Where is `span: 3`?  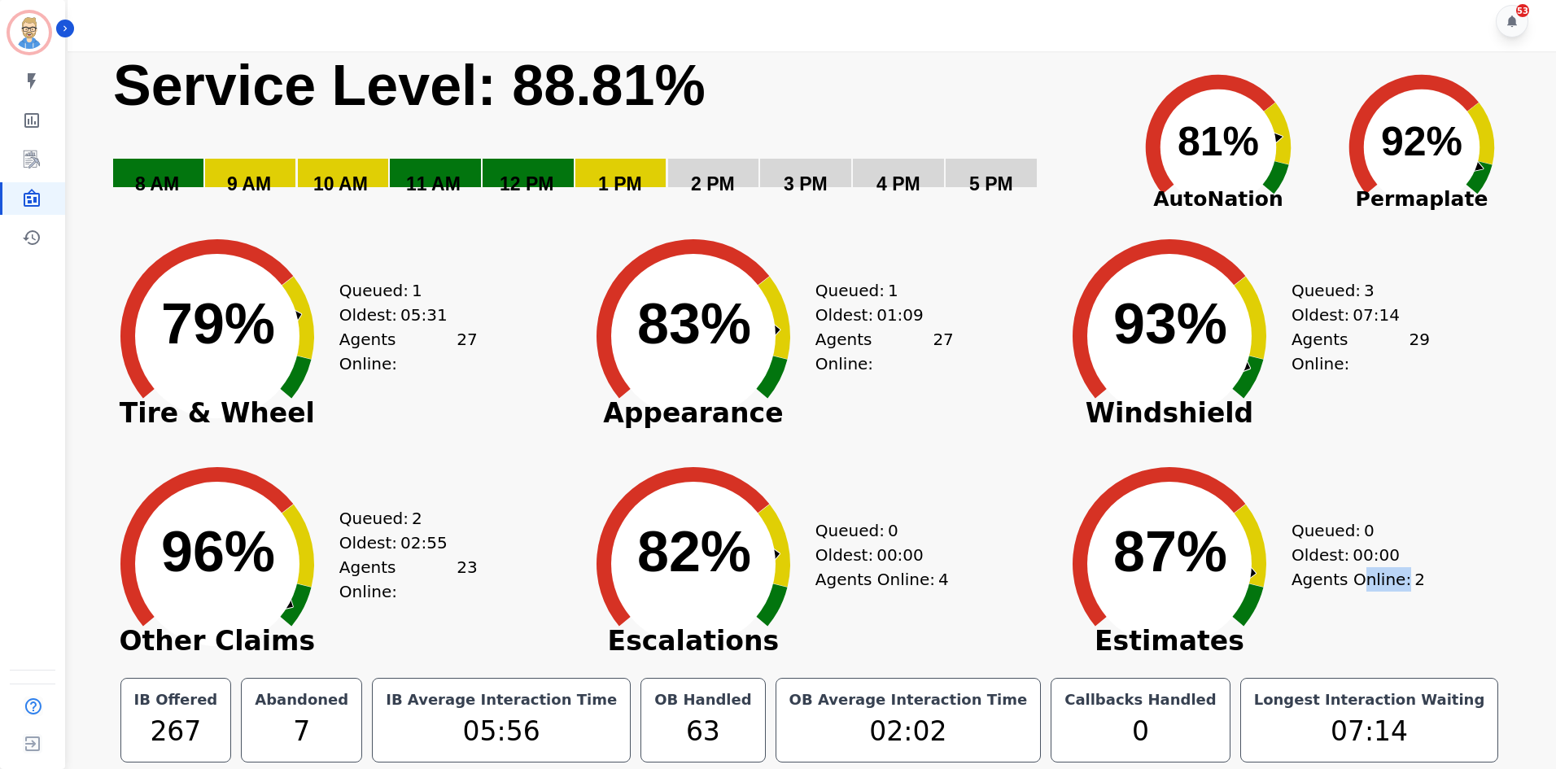 span: 3 is located at coordinates (1369, 291).